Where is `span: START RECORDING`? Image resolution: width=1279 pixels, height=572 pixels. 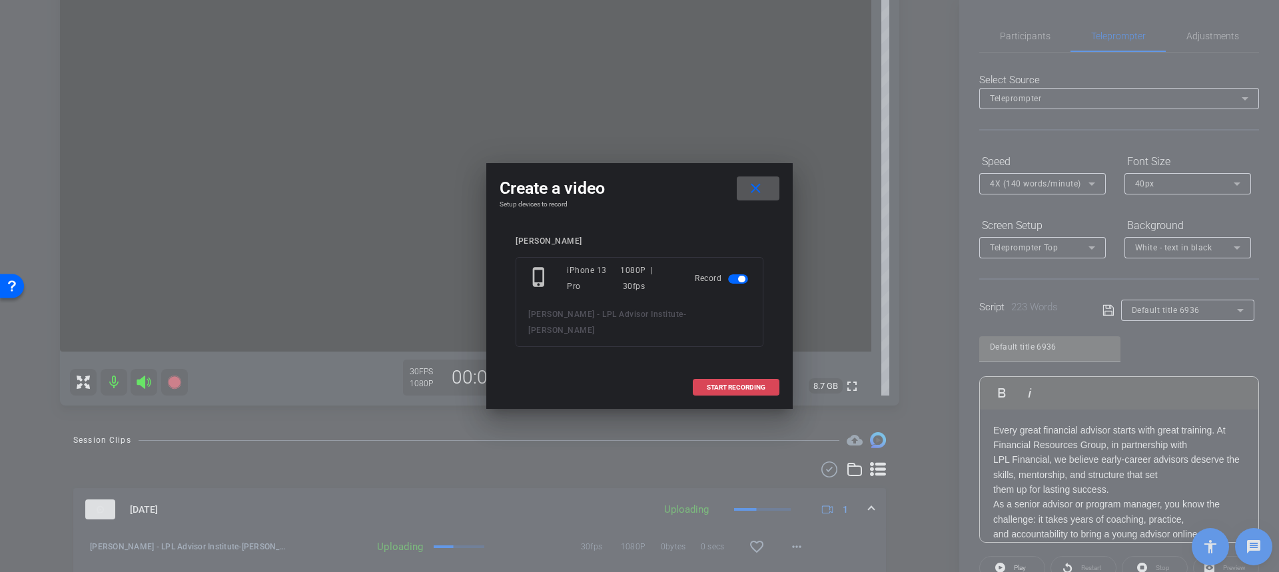 span: START RECORDING is located at coordinates (736, 388).